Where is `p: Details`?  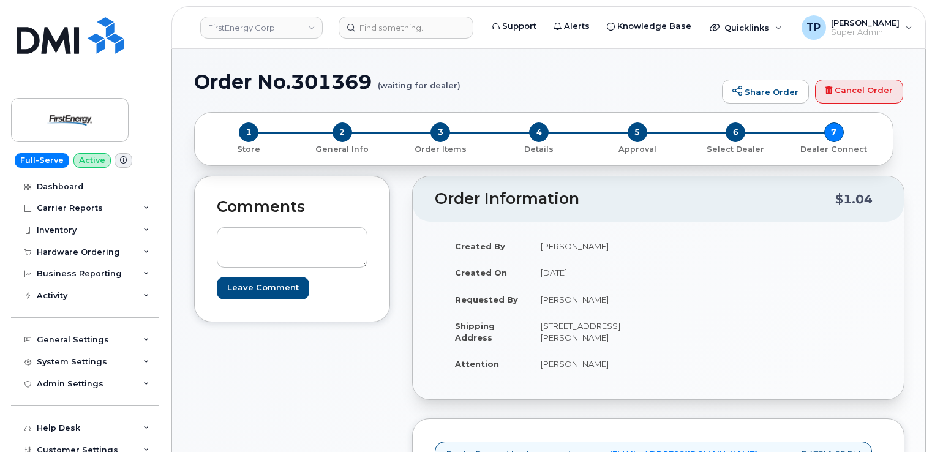
p: Details is located at coordinates (539, 149).